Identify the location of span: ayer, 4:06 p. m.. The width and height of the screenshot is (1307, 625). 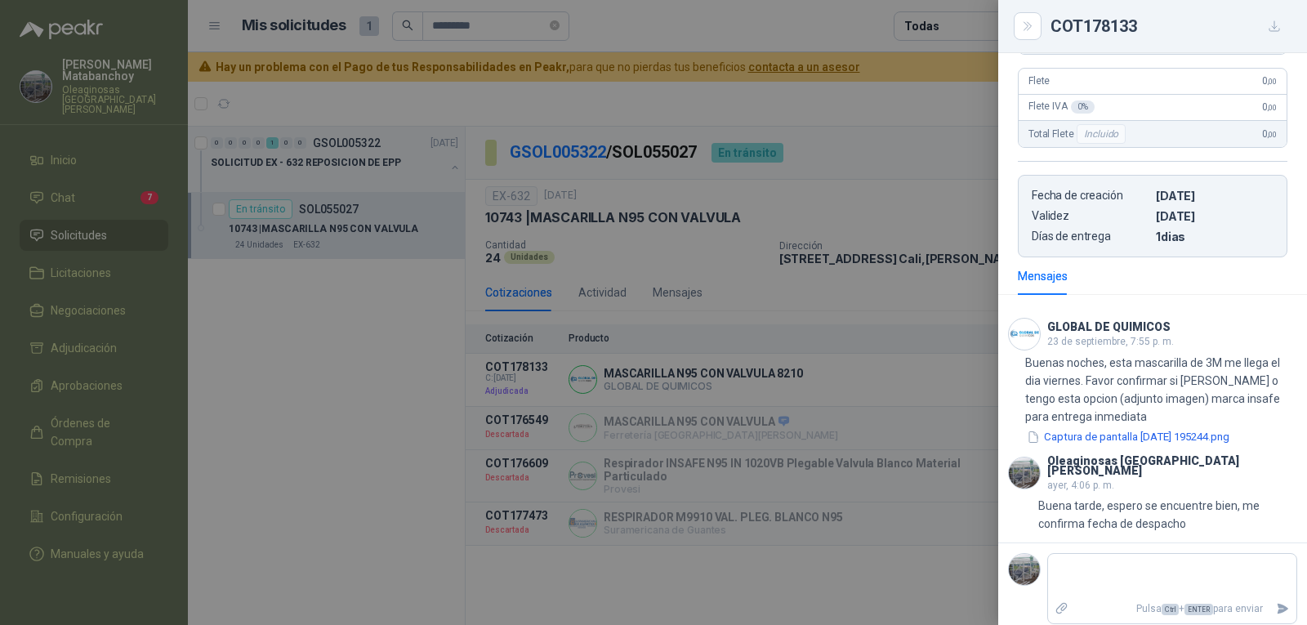
(1080, 485).